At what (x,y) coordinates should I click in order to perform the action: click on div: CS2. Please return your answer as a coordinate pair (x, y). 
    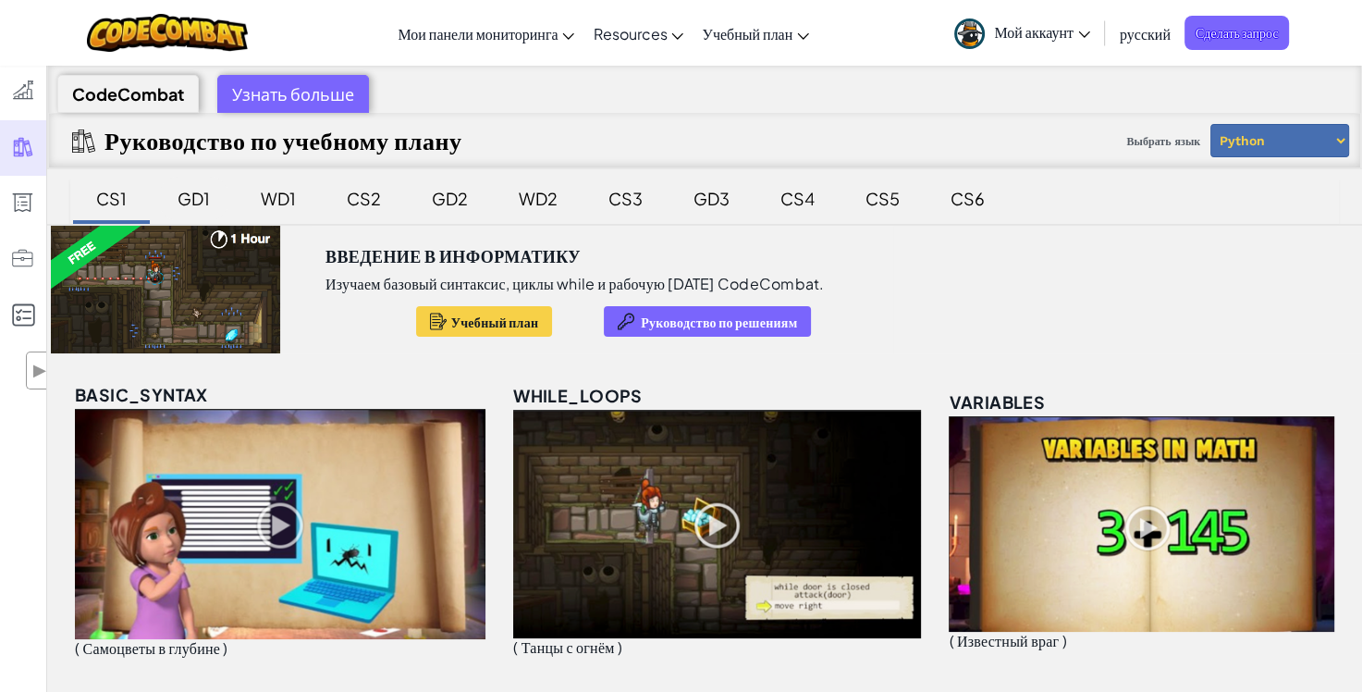
    Looking at the image, I should click on (363, 198).